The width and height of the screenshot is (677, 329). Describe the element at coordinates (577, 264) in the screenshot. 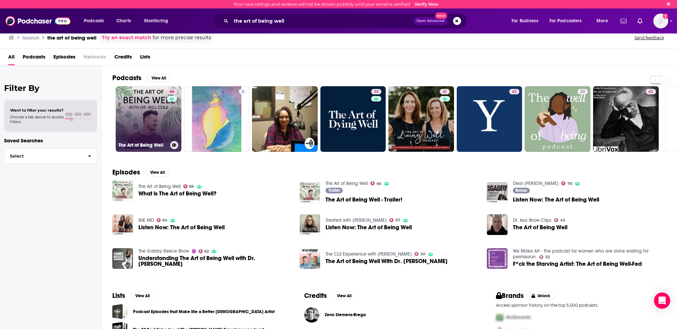

I see `span: F*ck the Starving Artist: The Art of Being Well-Fed` at that location.